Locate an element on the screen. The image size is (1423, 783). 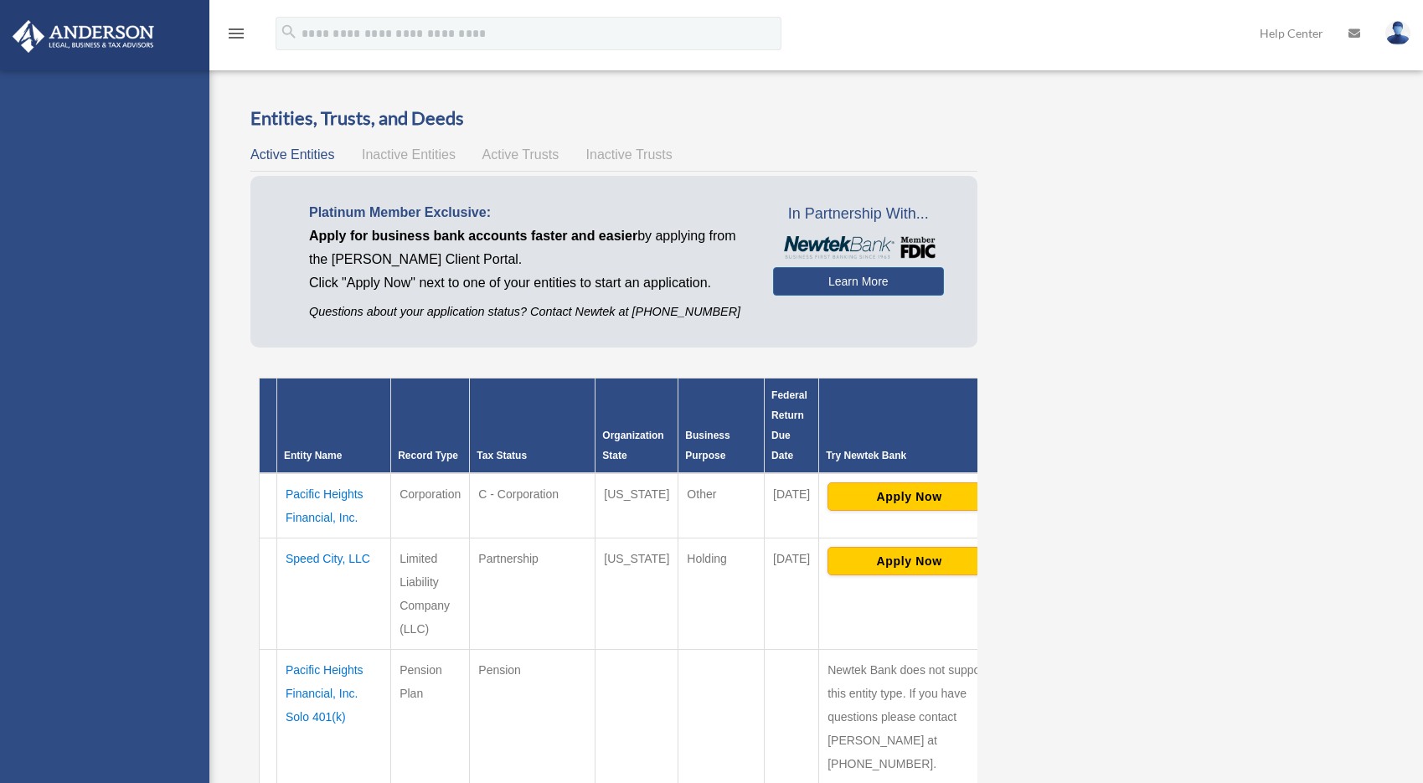
span: Active Entities is located at coordinates (292, 154).